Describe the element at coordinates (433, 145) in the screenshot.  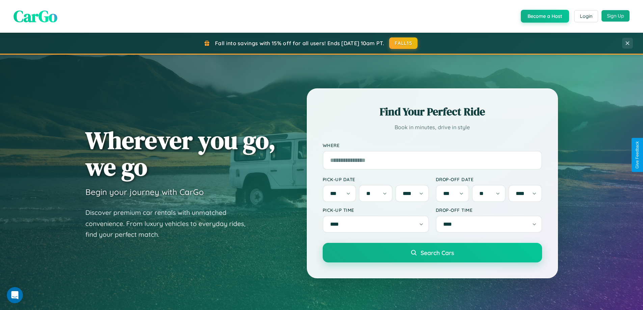
I see `label: Where` at that location.